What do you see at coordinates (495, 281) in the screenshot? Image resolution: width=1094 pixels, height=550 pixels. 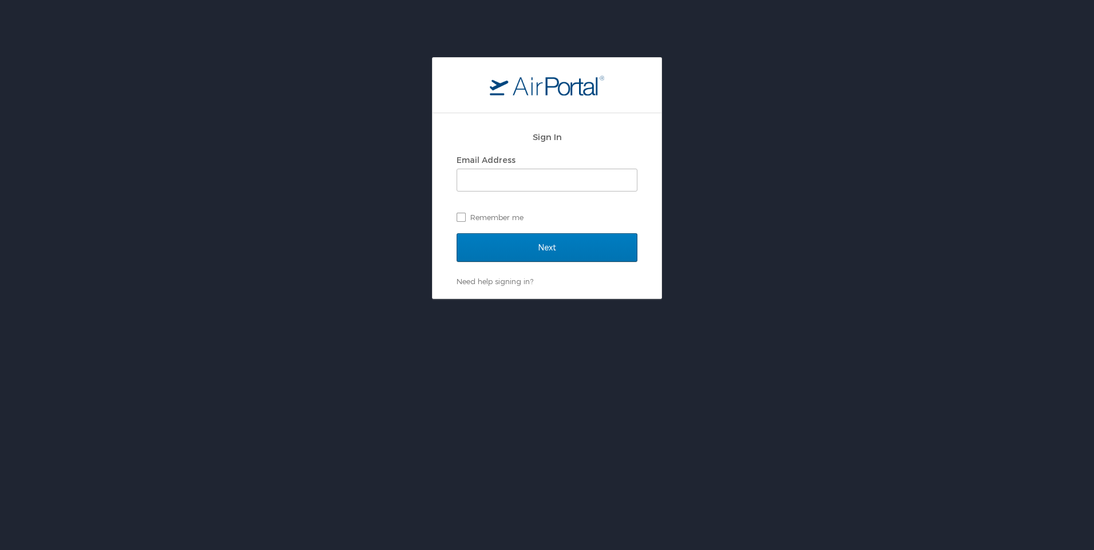 I see `a: Need help signing in?` at bounding box center [495, 281].